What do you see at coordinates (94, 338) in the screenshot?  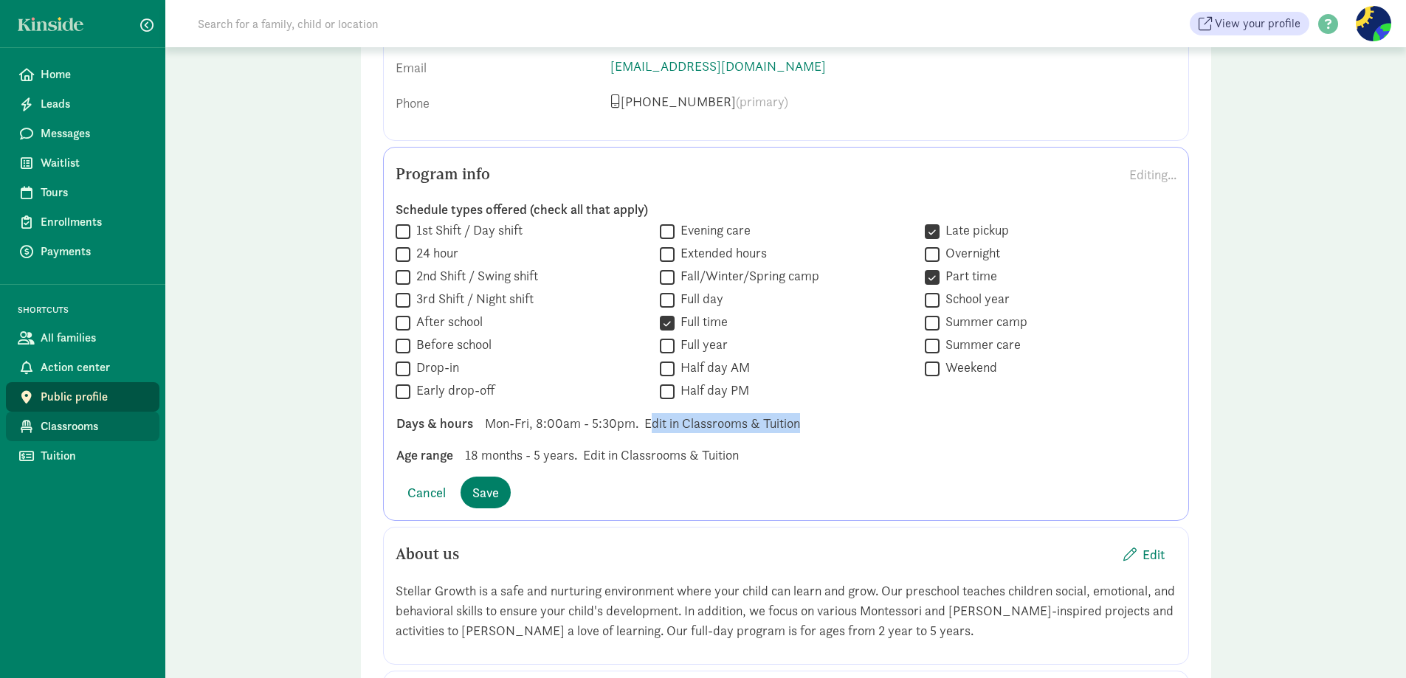 I see `span: All families` at bounding box center [94, 338].